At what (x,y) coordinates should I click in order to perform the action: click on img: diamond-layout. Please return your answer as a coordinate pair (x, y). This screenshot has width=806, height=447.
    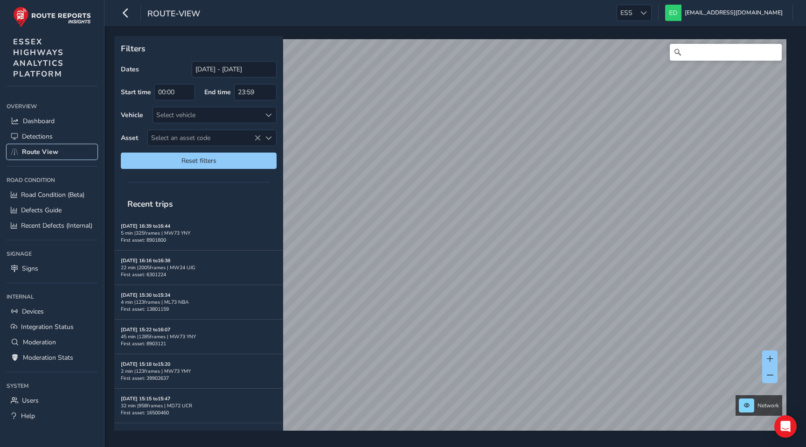
    Looking at the image, I should click on (673, 13).